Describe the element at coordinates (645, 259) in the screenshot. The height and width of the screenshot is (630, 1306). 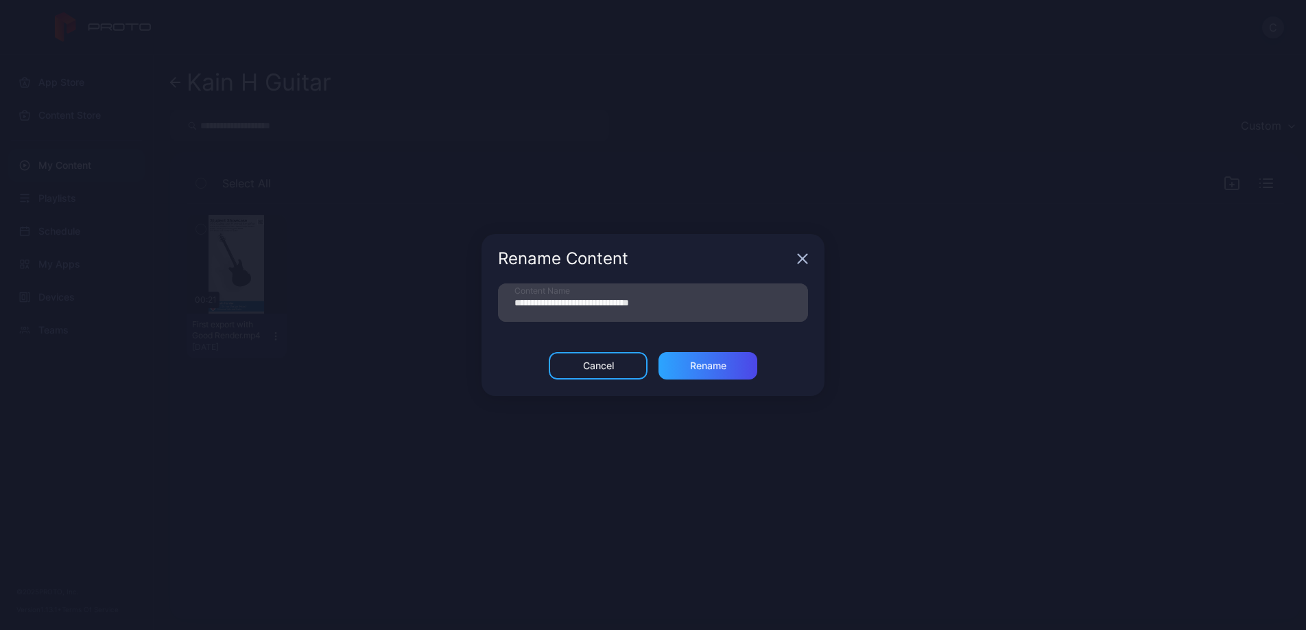
I see `div: Rename Content` at that location.